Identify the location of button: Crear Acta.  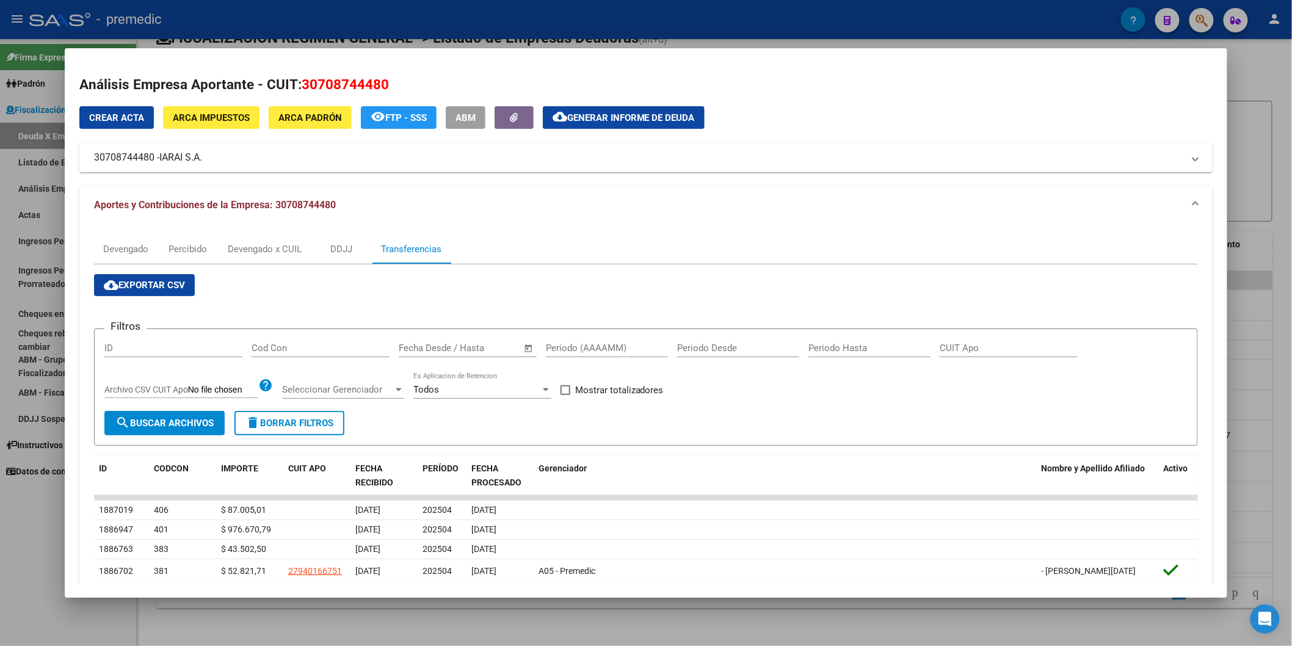
(117, 117).